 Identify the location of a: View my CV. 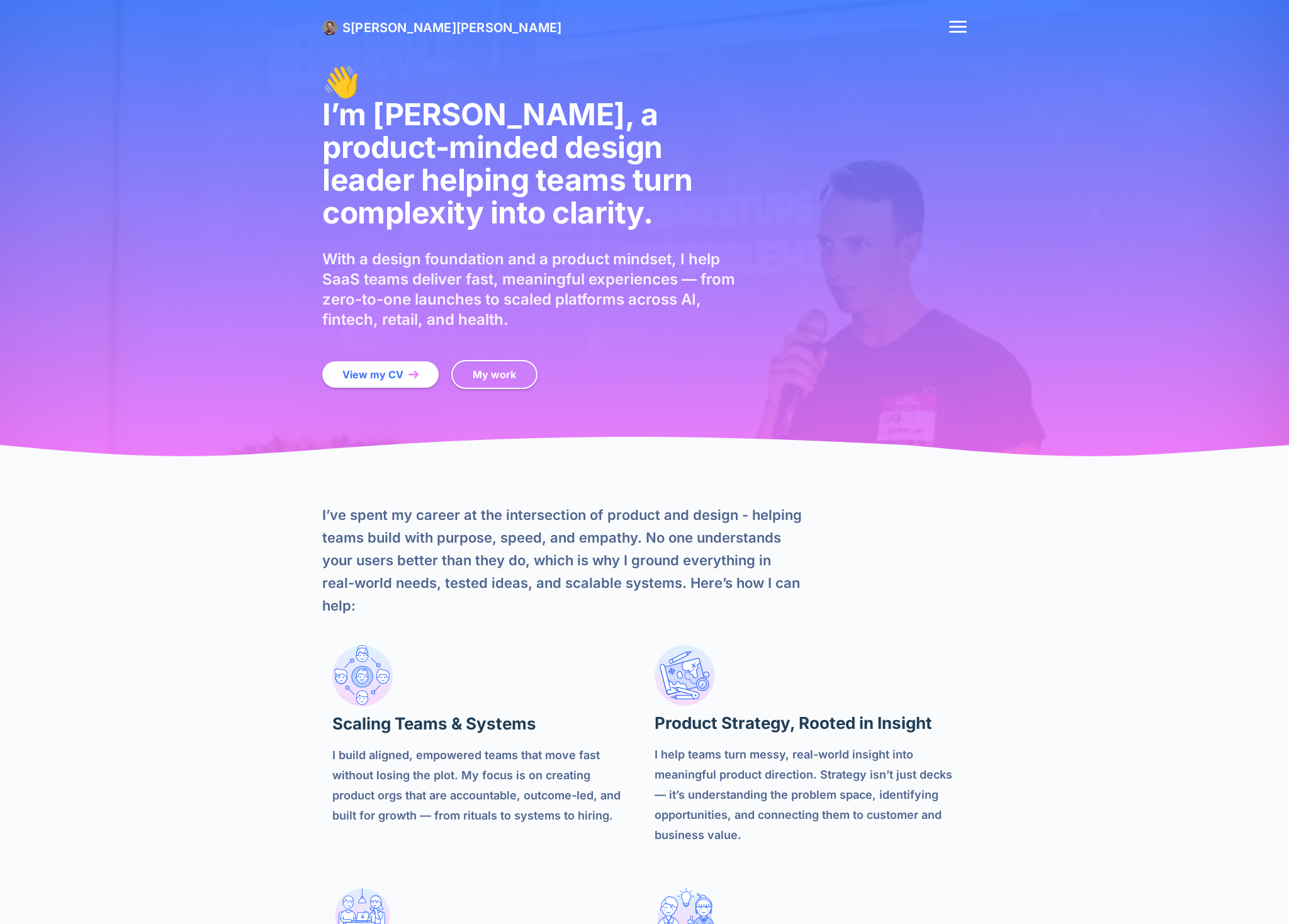
(380, 374).